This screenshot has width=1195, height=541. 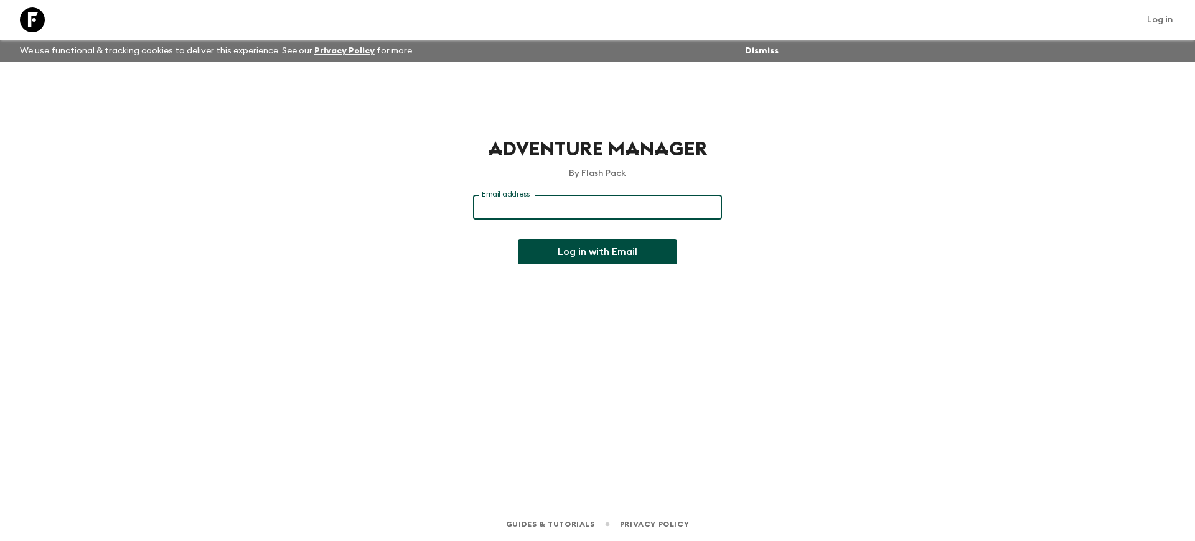 What do you see at coordinates (597, 252) in the screenshot?
I see `button: Log in with Email` at bounding box center [597, 252].